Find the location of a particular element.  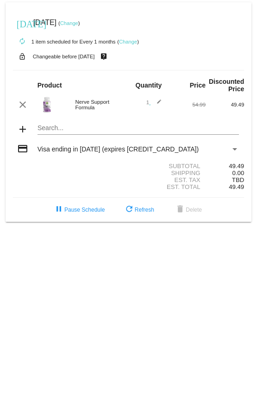

button: Delete is located at coordinates (188, 210).